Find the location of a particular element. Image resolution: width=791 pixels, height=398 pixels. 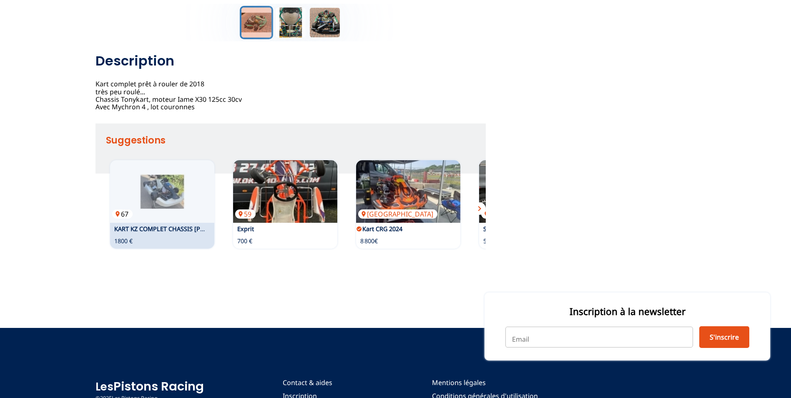

p: 700 € is located at coordinates (245, 241).